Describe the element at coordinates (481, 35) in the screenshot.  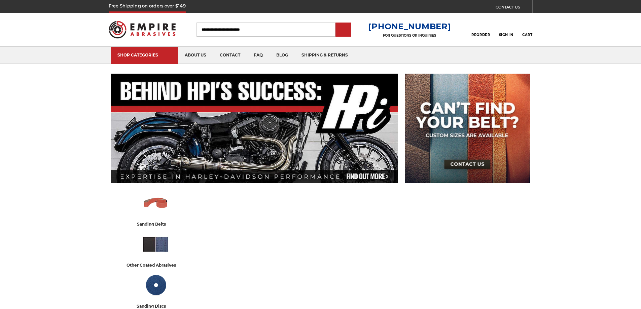
I see `span: Reorder` at that location.